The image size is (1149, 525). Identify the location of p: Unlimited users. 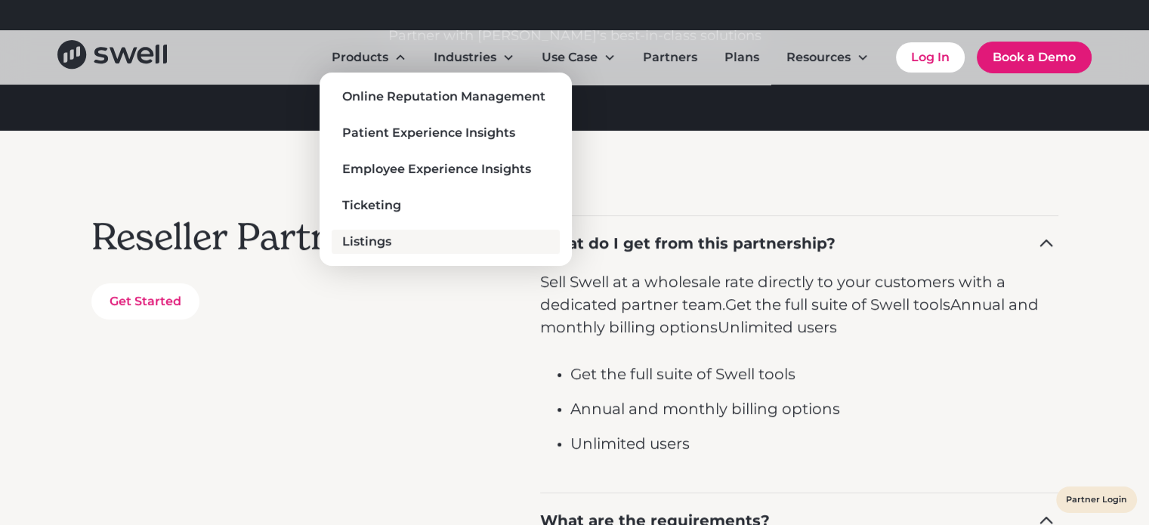
(705, 444).